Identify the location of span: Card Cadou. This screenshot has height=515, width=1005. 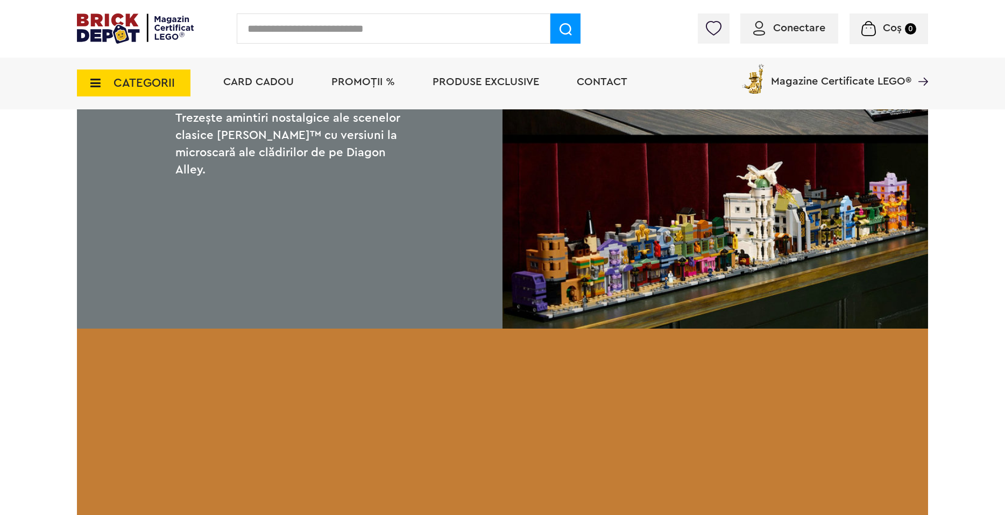
(258, 82).